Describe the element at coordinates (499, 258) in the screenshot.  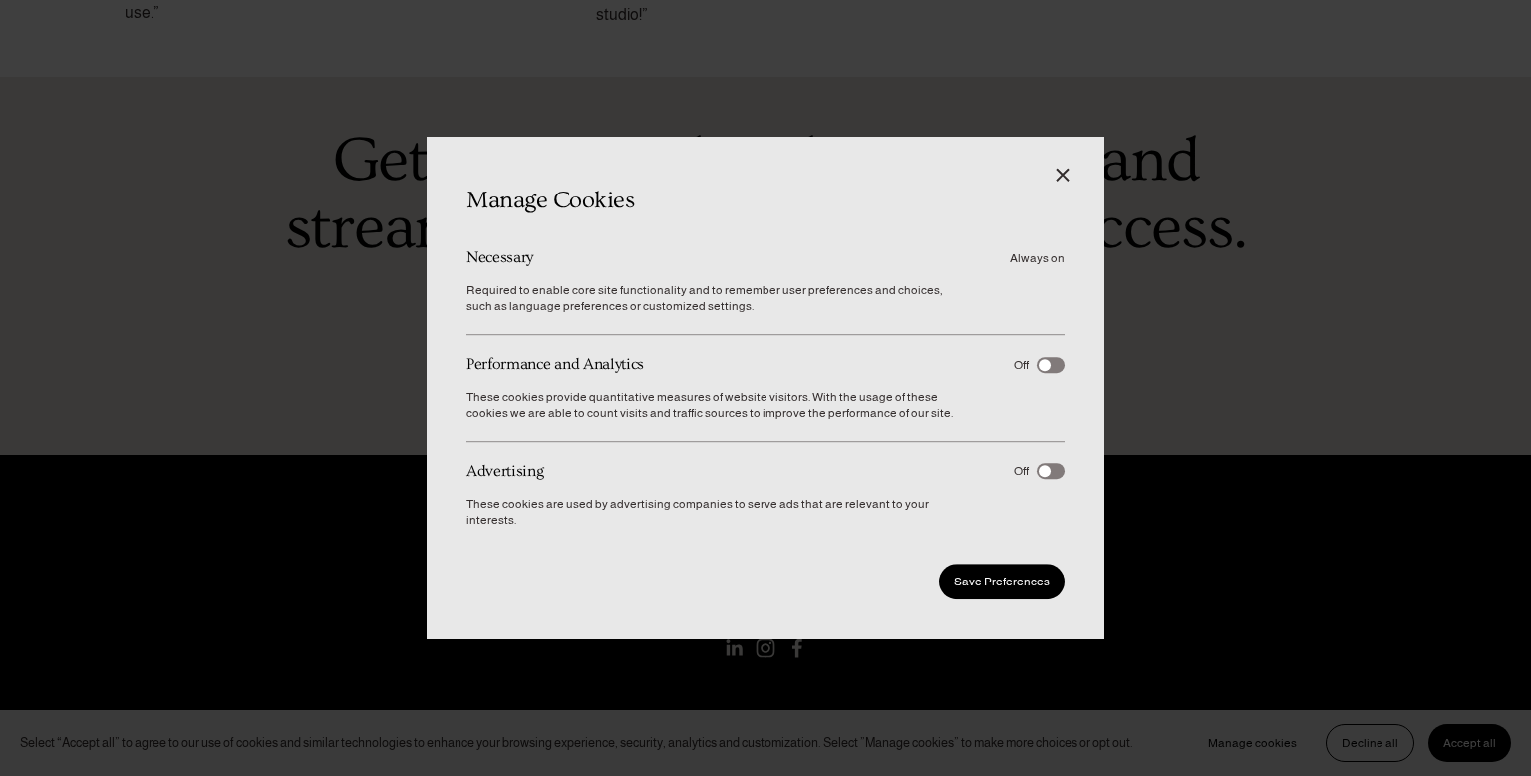
I see `span: Necessary` at that location.